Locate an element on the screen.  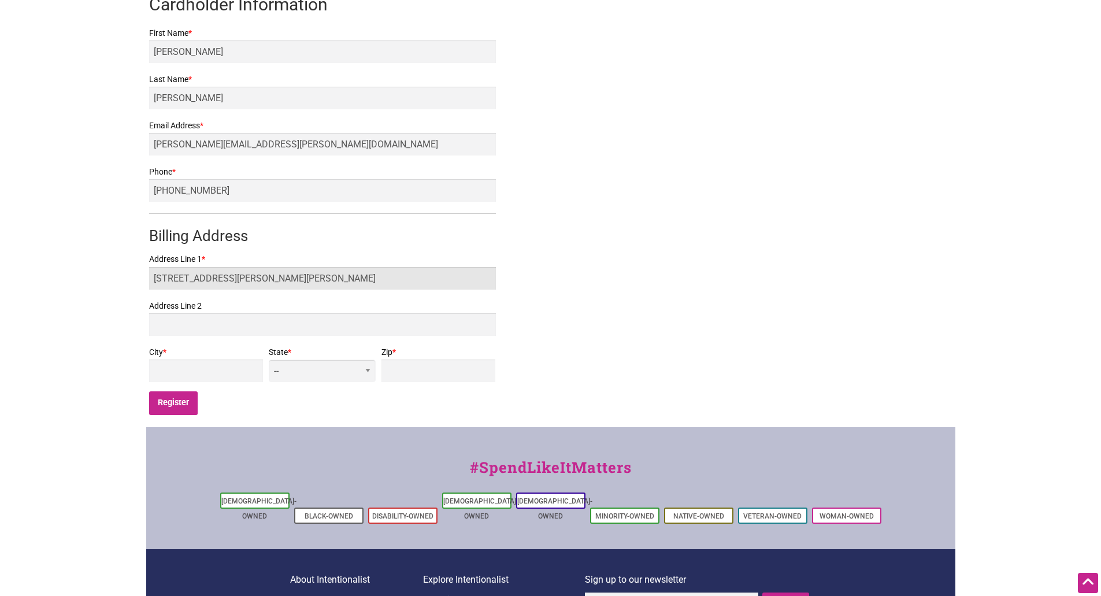
a: Native-Owned is located at coordinates (699, 516).